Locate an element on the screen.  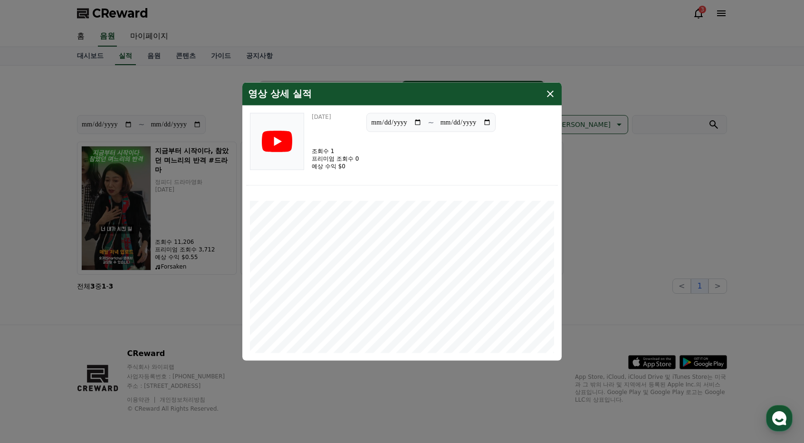
p: 조회수 1 is located at coordinates (335, 151).